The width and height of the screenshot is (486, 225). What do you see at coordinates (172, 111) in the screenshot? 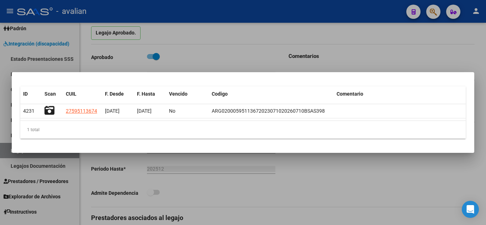
I see `span: No` at bounding box center [172, 111].